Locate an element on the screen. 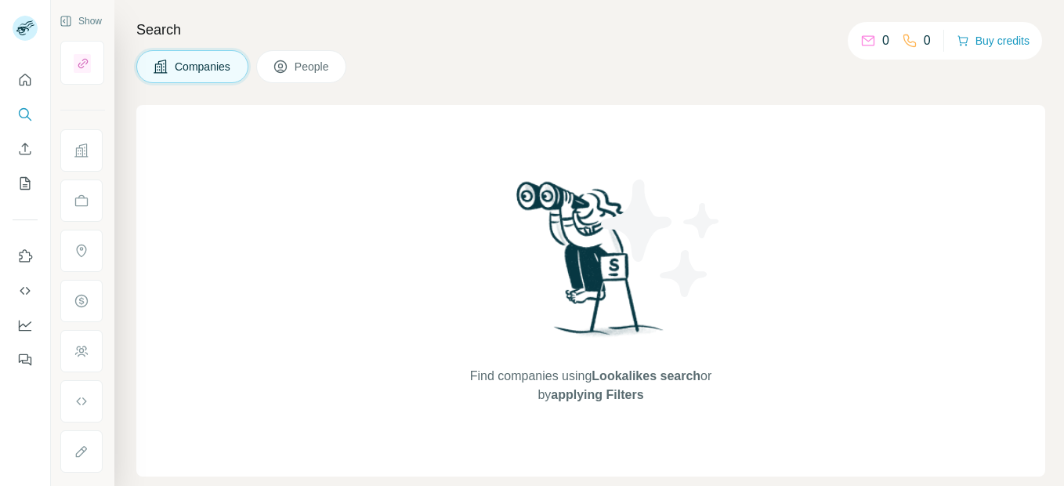 The height and width of the screenshot is (486, 1064). button: My lists is located at coordinates (25, 183).